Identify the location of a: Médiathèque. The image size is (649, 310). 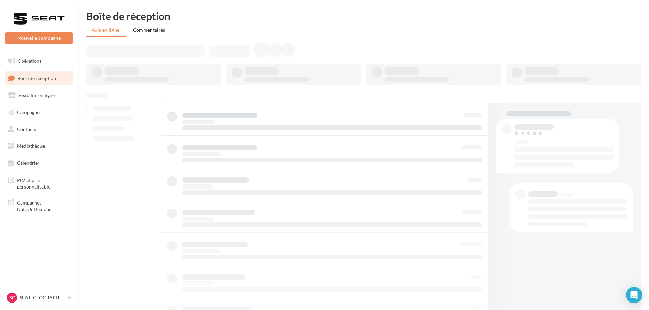
(39, 146).